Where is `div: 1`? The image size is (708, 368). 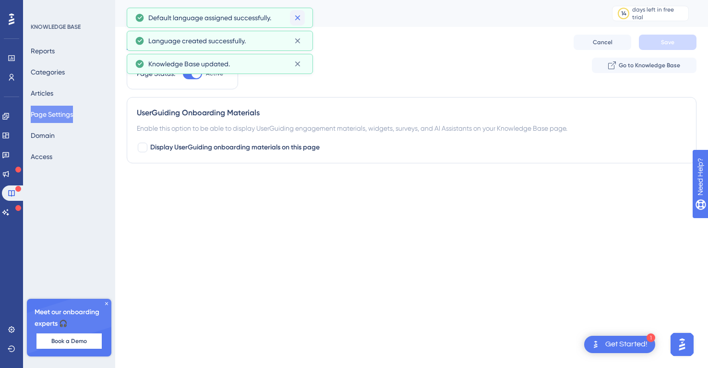 div: 1 is located at coordinates (651, 338).